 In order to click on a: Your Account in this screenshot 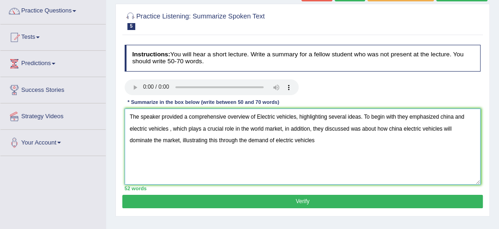, I will do `click(53, 141)`.